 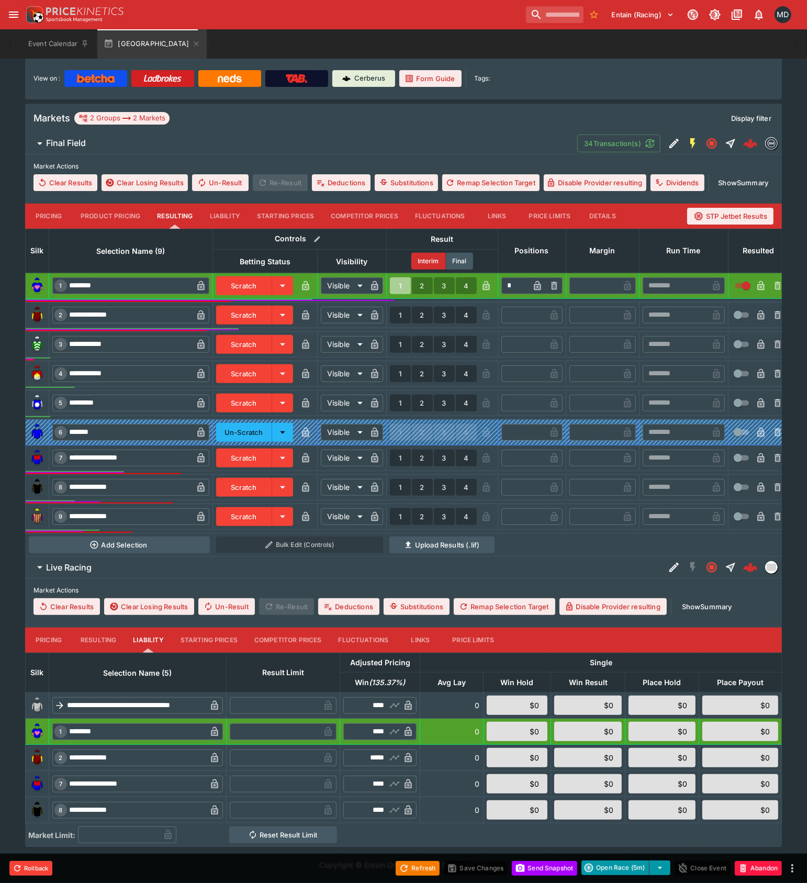 What do you see at coordinates (300, 545) in the screenshot?
I see `button: Bulk Edit (Controls)` at bounding box center [300, 545].